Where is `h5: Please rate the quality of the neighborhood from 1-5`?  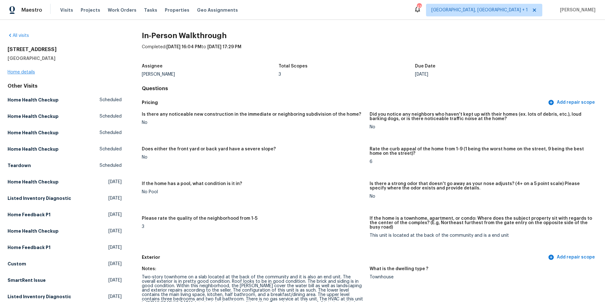 h5: Please rate the quality of the neighborhood from 1-5 is located at coordinates (200, 218).